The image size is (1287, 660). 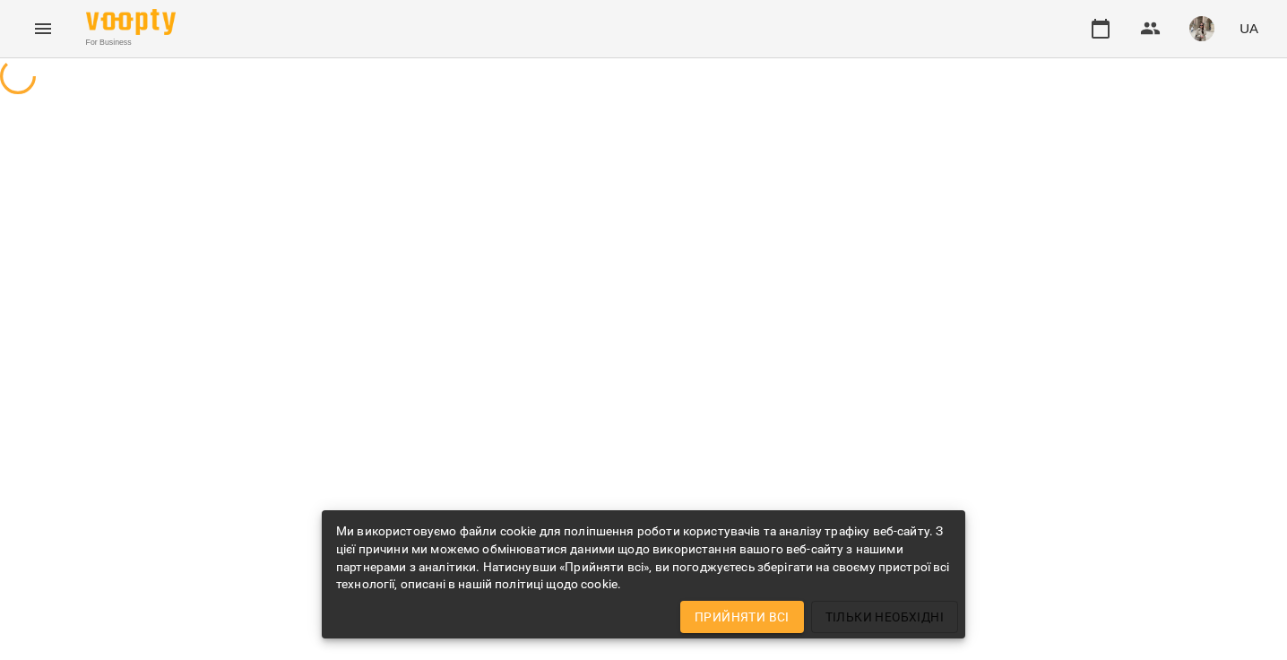 I want to click on button: UA, so click(x=1249, y=28).